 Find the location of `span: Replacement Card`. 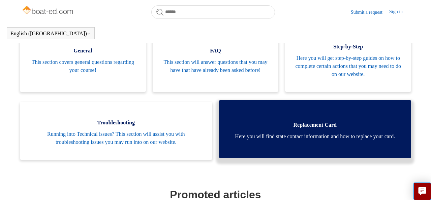

span: Replacement Card is located at coordinates (315, 125).